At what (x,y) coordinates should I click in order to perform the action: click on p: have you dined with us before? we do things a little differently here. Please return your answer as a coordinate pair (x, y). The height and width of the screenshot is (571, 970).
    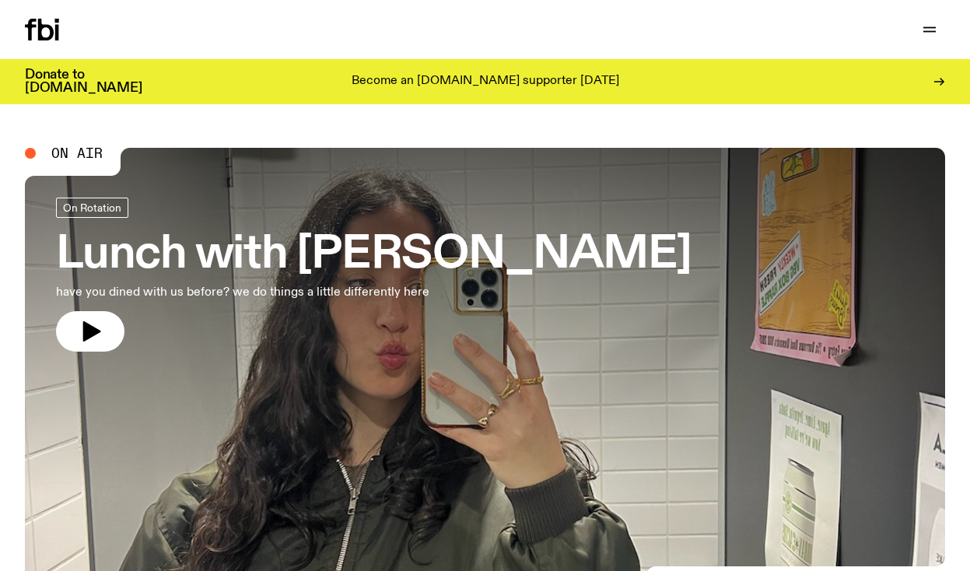
    Looking at the image, I should click on (255, 293).